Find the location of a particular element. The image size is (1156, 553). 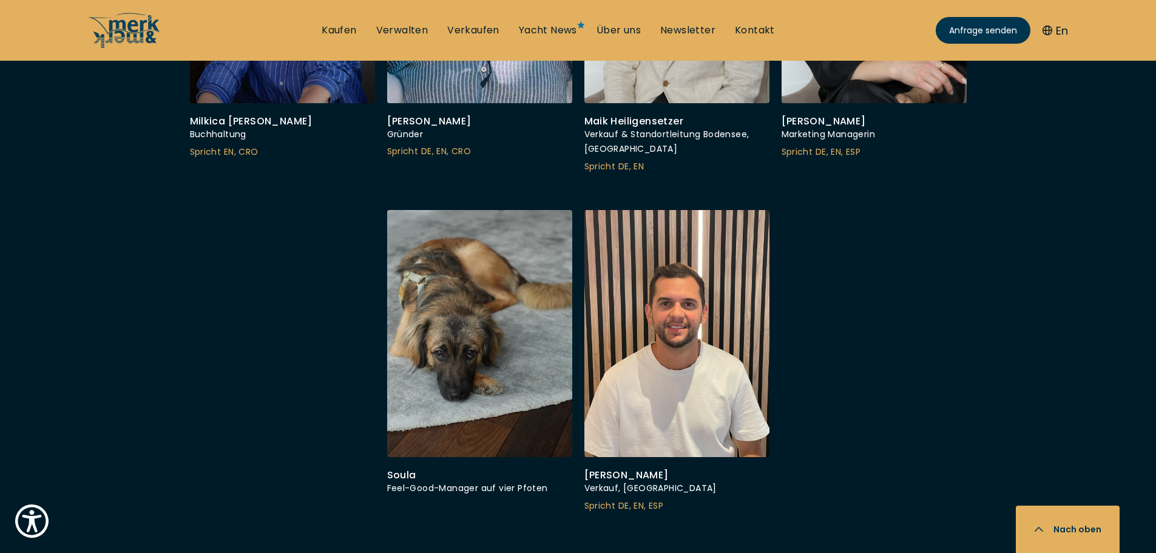

a: Verwalten is located at coordinates (402, 30).